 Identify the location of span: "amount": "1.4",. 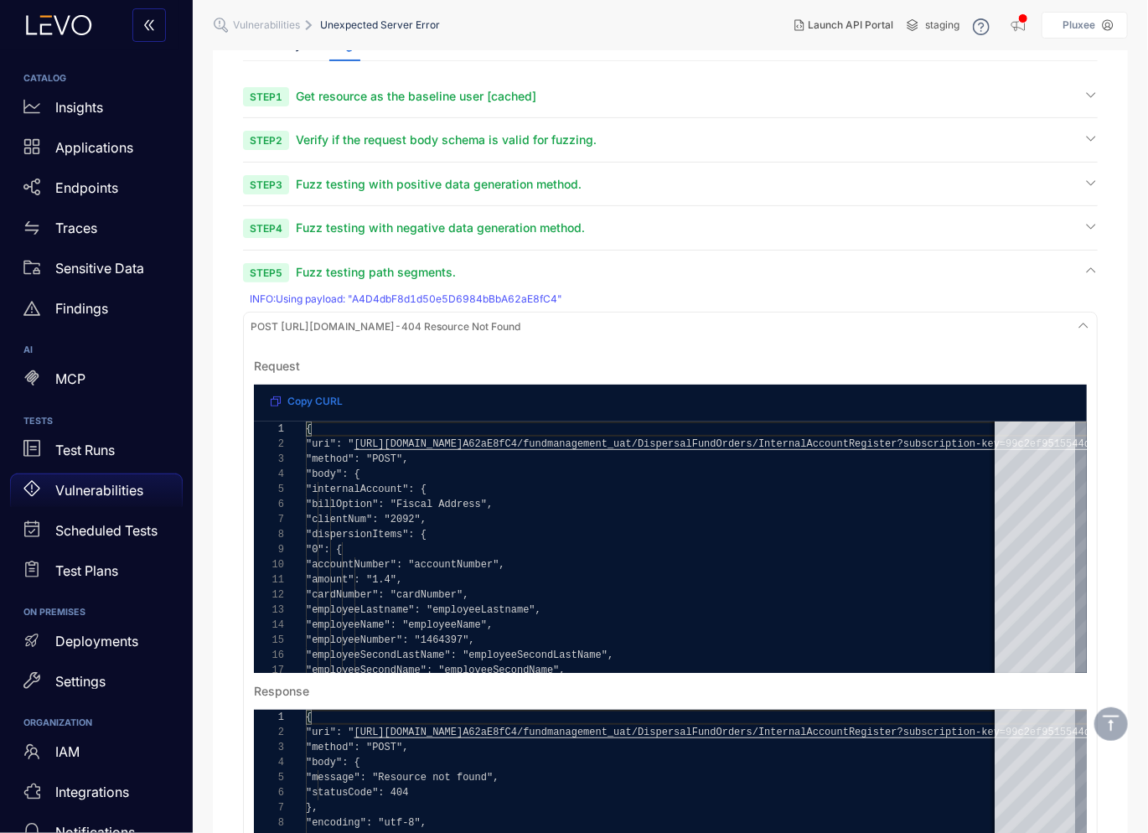
(354, 580).